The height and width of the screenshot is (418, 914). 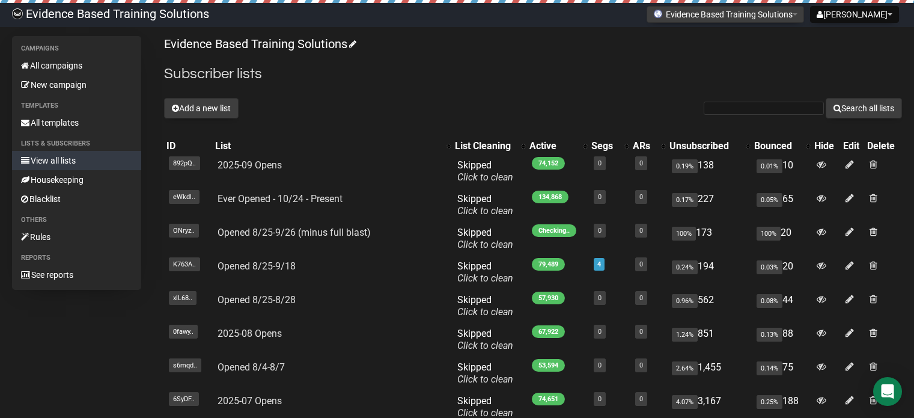 What do you see at coordinates (76, 258) in the screenshot?
I see `li: Reports` at bounding box center [76, 258].